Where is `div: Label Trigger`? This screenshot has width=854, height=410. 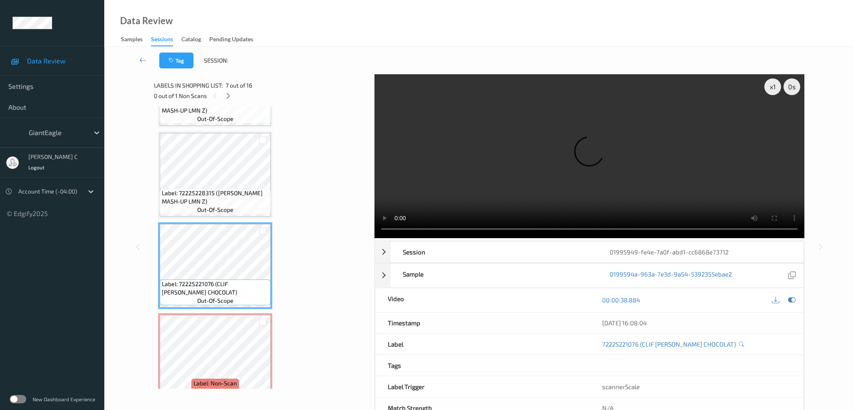
div: Label Trigger is located at coordinates (482, 387).